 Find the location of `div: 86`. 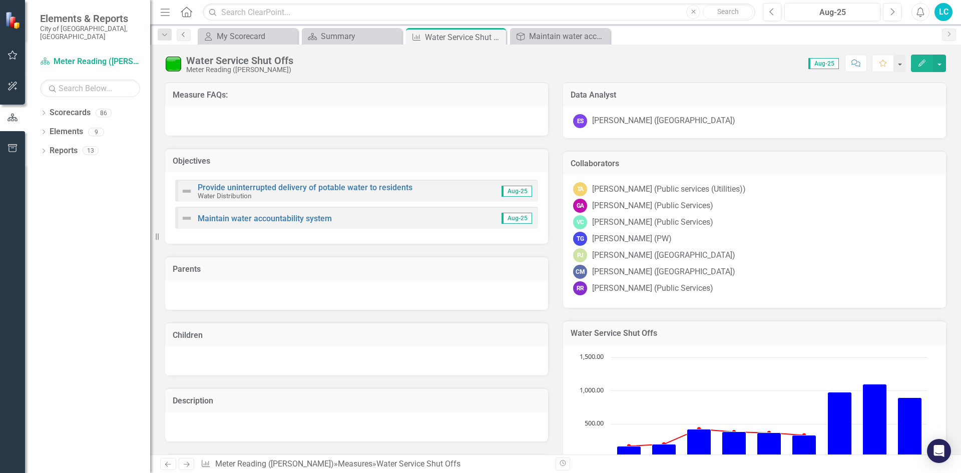

div: 86 is located at coordinates (104, 113).